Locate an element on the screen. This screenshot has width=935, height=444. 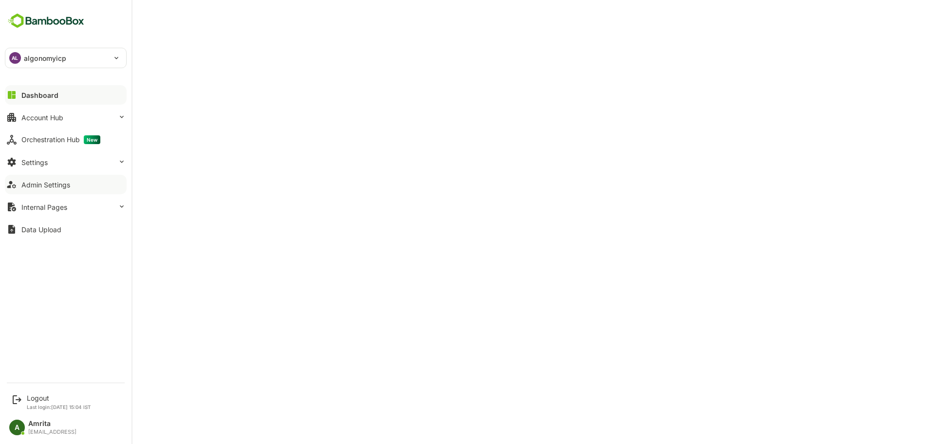
div: Logout is located at coordinates (59, 398).